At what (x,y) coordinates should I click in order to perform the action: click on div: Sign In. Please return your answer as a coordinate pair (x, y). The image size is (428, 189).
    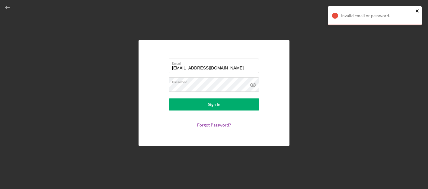
    Looking at the image, I should click on (214, 105).